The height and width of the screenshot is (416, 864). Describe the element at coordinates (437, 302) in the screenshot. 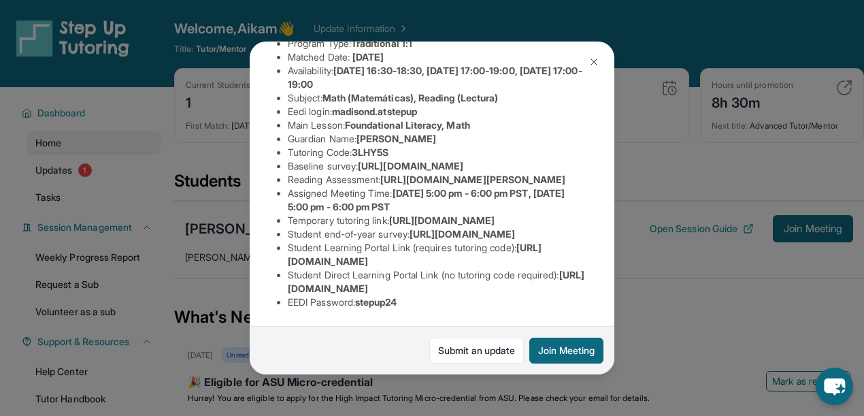

I see `li: EEDI Password :` at that location.